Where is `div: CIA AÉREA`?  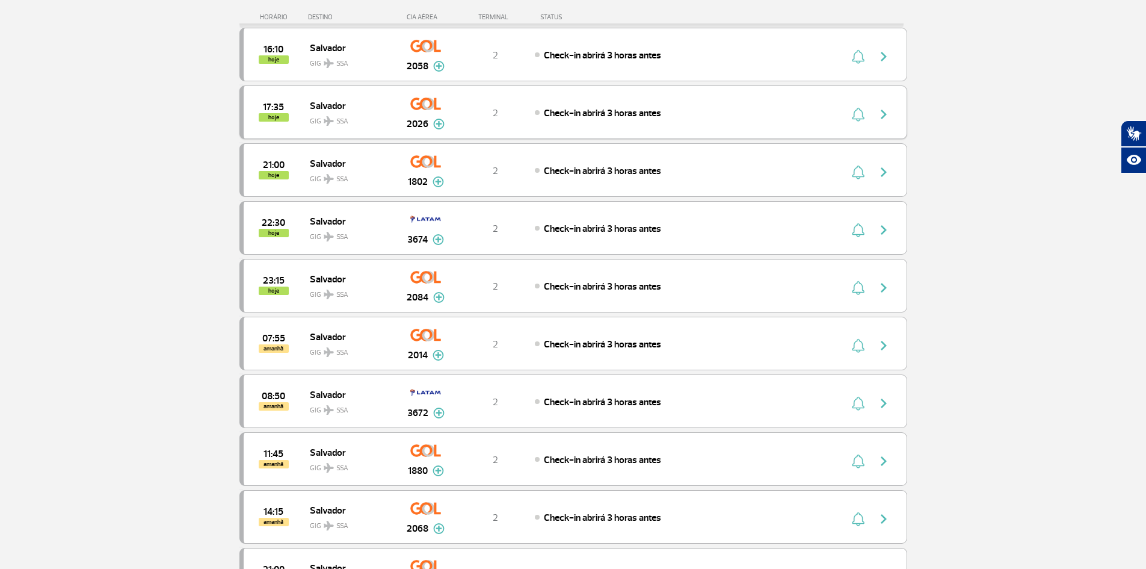 div: CIA AÉREA is located at coordinates (426, 17).